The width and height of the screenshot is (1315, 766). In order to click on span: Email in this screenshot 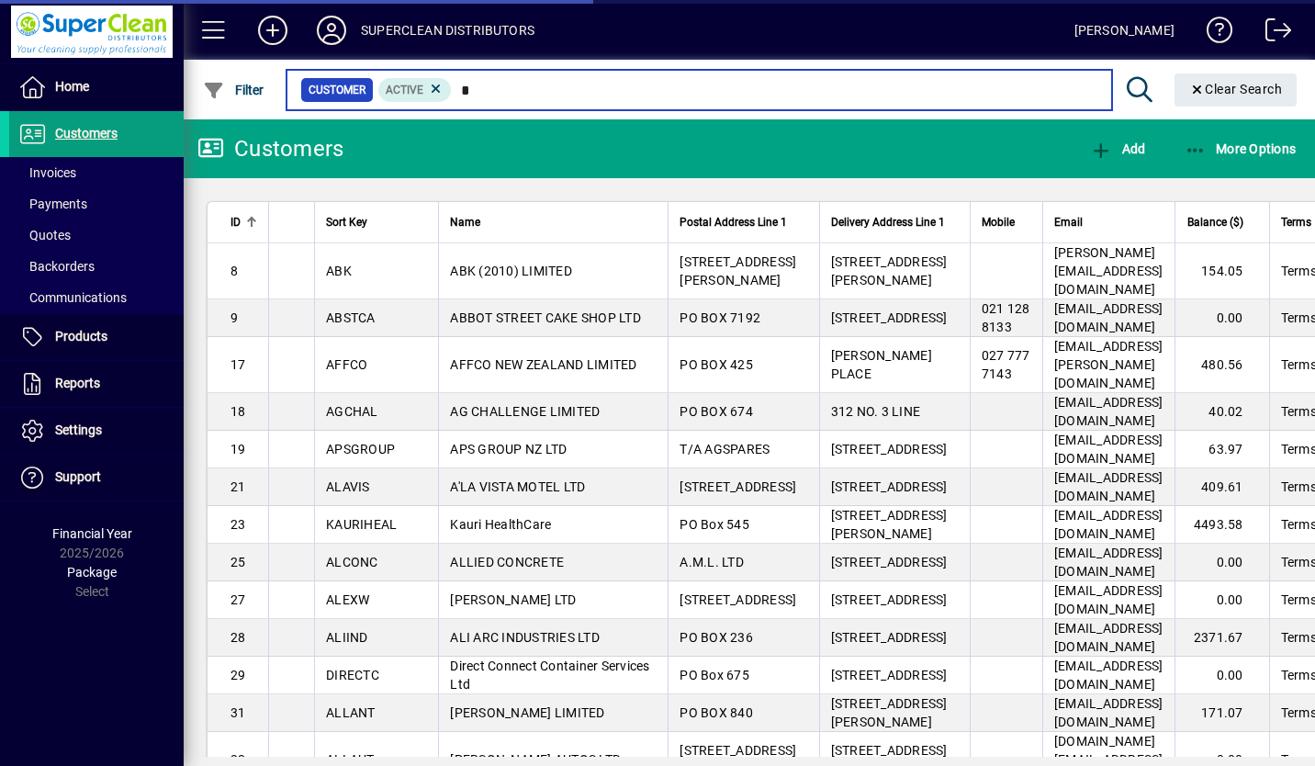, I will do `click(1068, 222)`.